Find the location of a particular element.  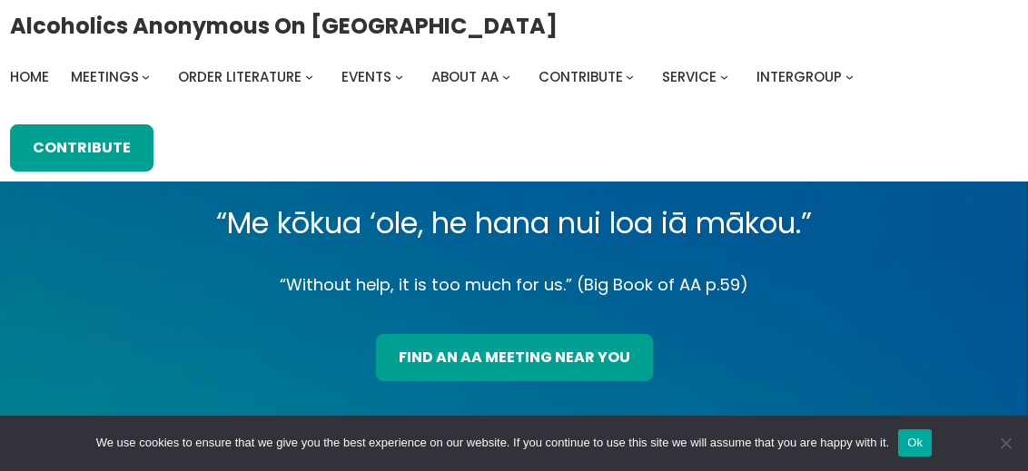

button: About AA submenu is located at coordinates (506, 76).